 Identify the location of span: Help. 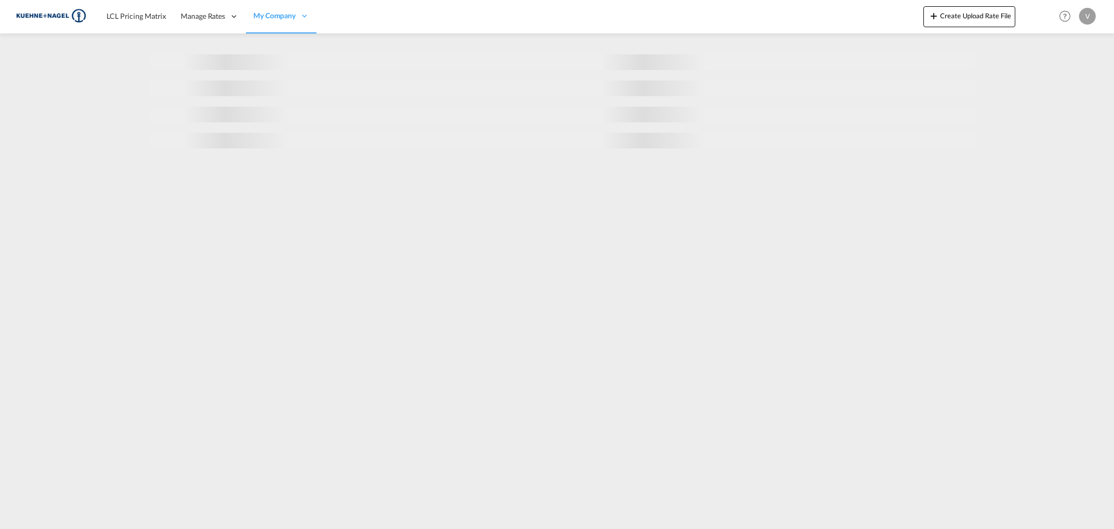
(1065, 16).